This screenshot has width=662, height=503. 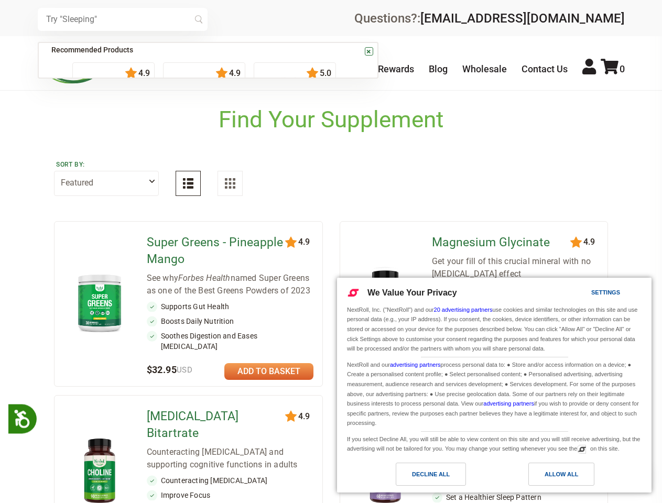 What do you see at coordinates (84, 16) in the screenshot?
I see `span: The Nested Loyalty Program` at bounding box center [84, 16].